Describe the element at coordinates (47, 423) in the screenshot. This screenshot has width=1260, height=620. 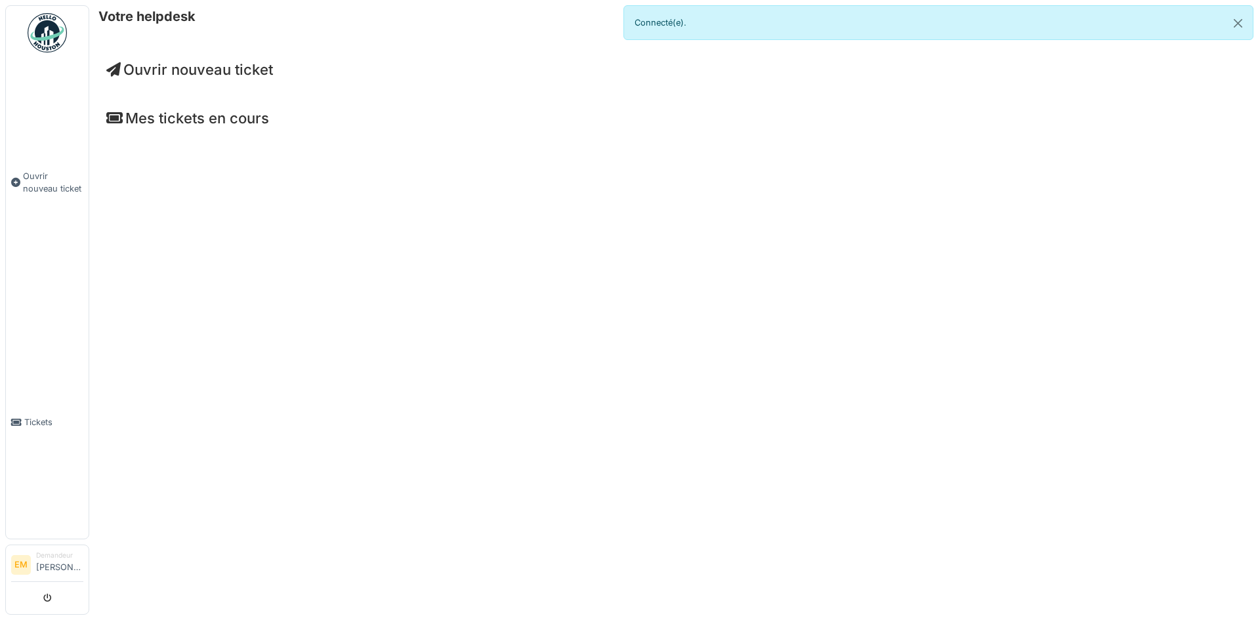
I see `a: Tickets` at that location.